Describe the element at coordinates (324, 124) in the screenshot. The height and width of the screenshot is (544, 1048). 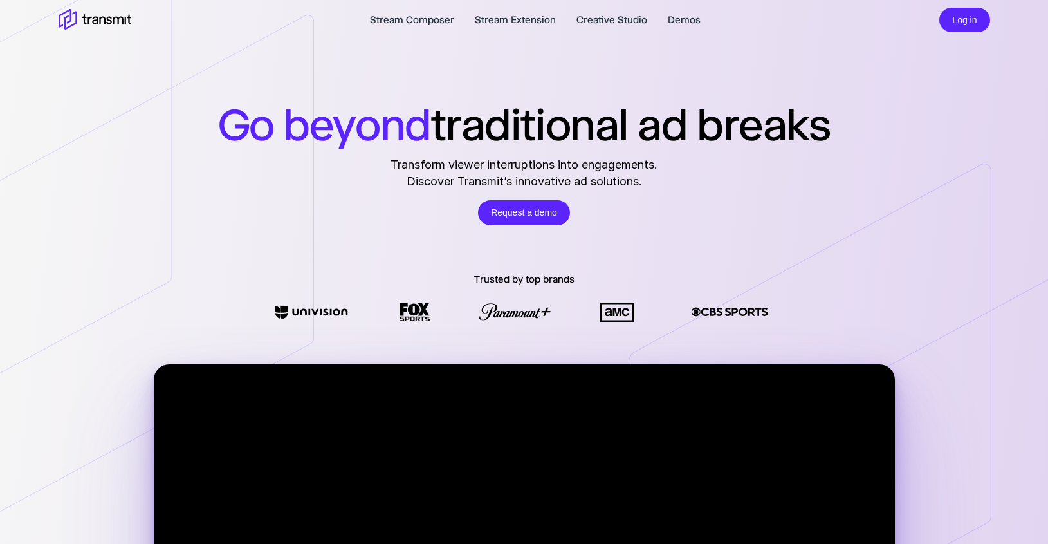
I see `span: Go beyond` at that location.